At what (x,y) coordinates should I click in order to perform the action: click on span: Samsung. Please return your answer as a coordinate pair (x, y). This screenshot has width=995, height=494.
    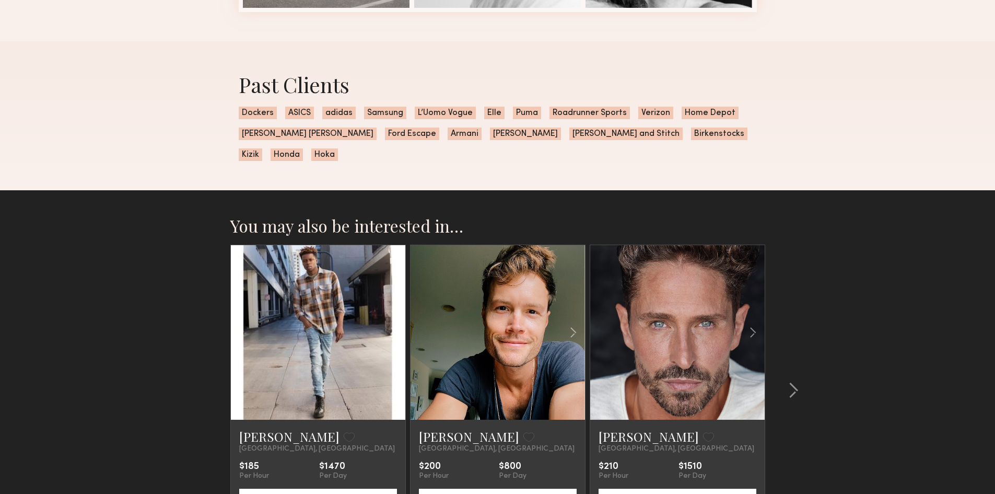
    Looking at the image, I should click on (385, 113).